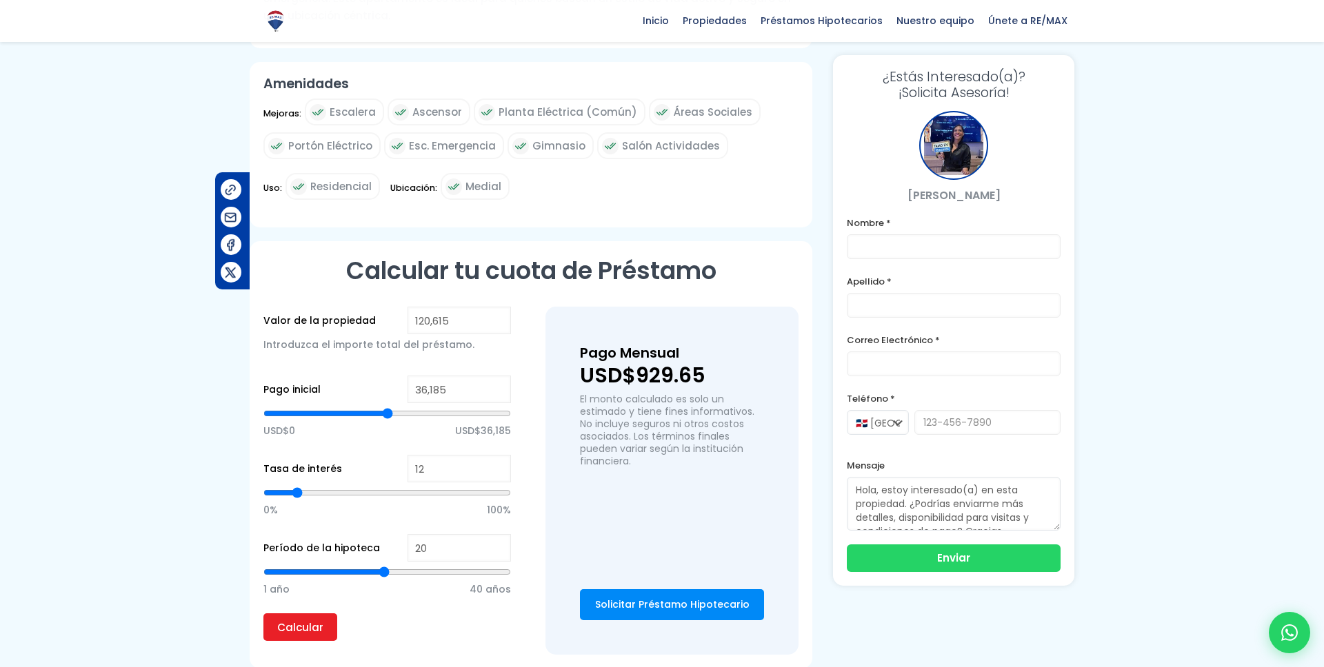  I want to click on label: Correo Electrónico *, so click(953, 340).